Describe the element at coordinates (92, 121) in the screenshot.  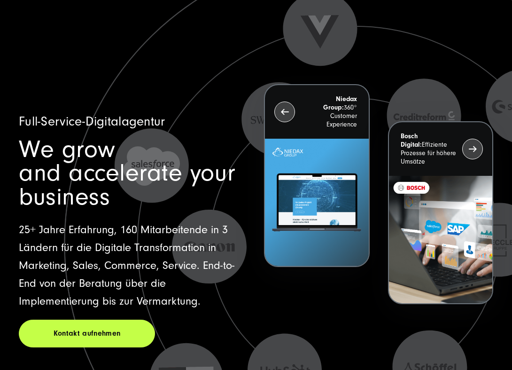
I see `span: Full-Service-Digitalagentur` at that location.